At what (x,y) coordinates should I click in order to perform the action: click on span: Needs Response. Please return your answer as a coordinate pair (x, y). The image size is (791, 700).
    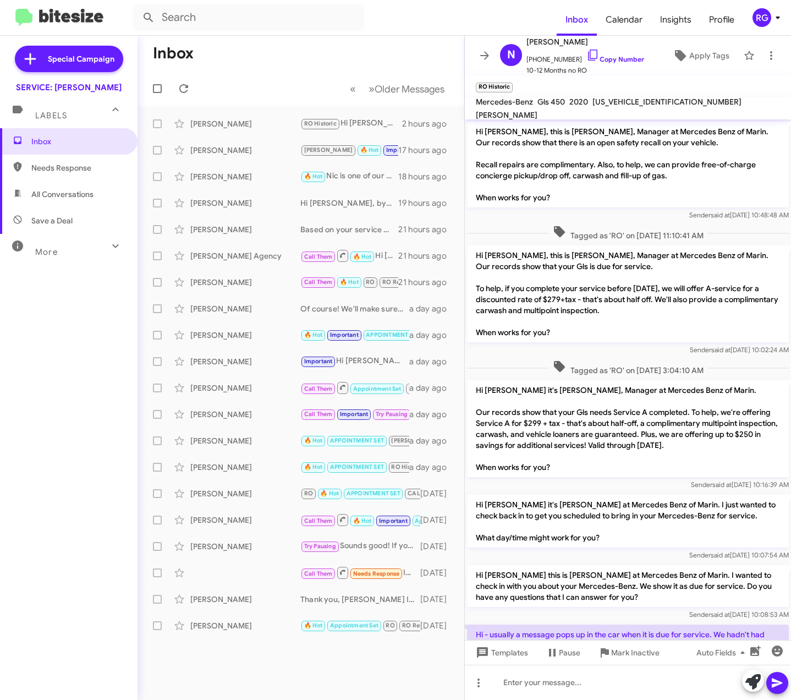
    Looking at the image, I should click on (78, 168).